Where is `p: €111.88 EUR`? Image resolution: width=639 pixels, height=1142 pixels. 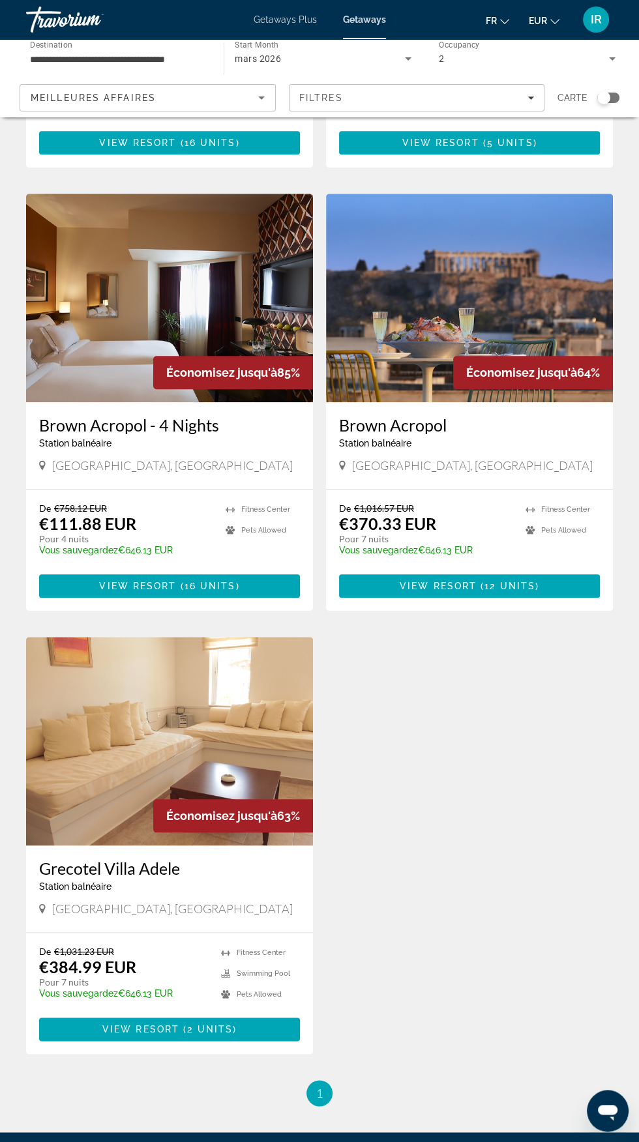
p: €111.88 EUR is located at coordinates (87, 524).